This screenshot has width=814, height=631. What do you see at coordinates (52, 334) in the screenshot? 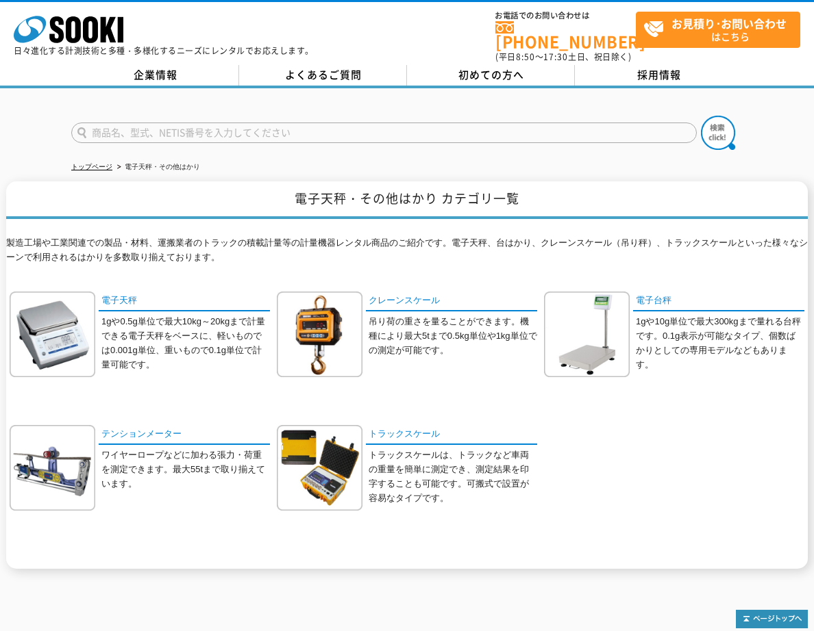
I see `img: 電子天秤` at bounding box center [52, 334].